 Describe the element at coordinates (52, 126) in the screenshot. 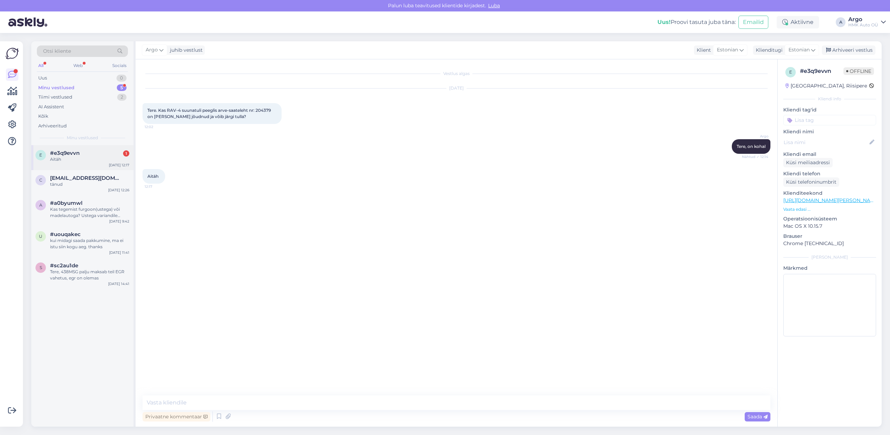

I see `div: Arhiveeritud` at that location.